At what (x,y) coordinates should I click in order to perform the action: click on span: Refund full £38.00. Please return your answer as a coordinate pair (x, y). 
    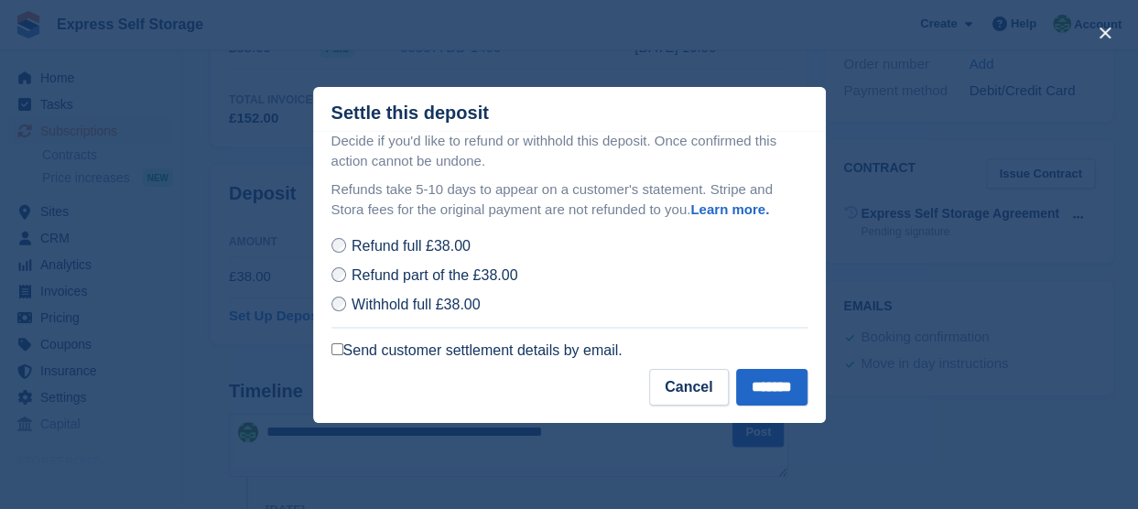
    Looking at the image, I should click on (411, 245).